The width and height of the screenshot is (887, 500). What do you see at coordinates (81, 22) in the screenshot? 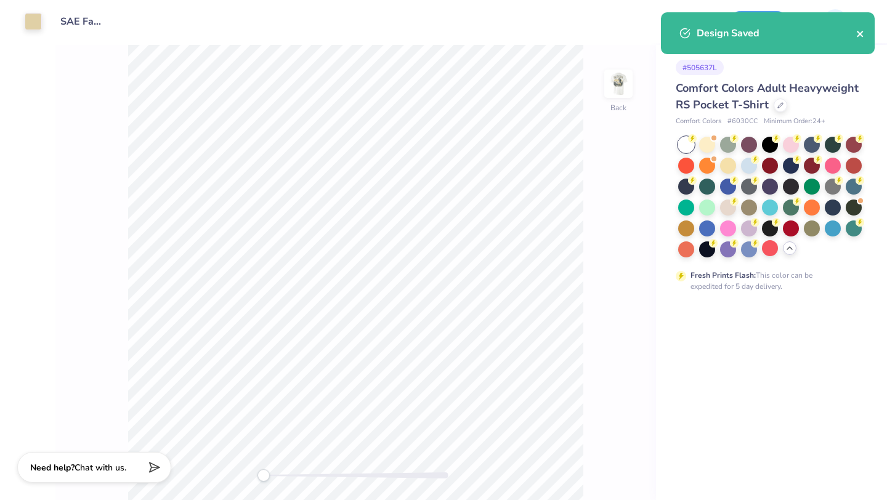
I see `input: Untitled Design` at bounding box center [81, 22].